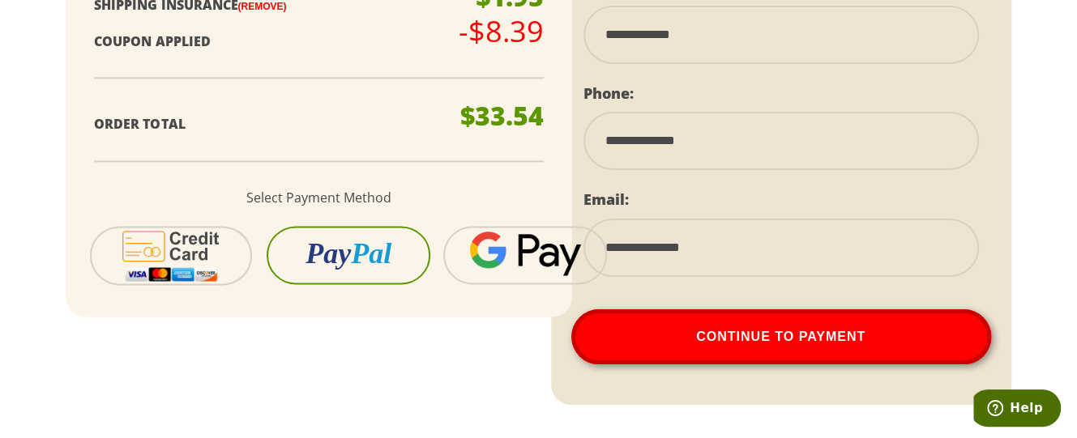 The height and width of the screenshot is (438, 1077). Describe the element at coordinates (53, 19) in the screenshot. I see `span: Help` at that location.